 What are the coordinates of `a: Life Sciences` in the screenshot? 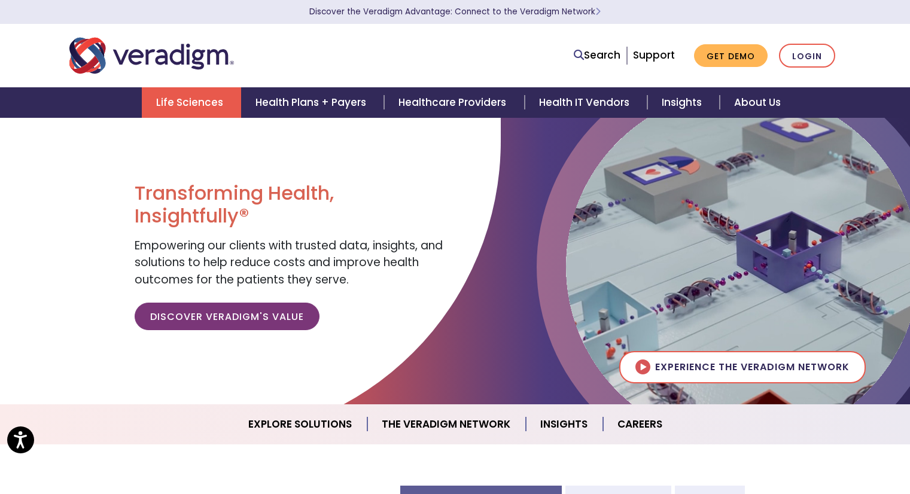 It's located at (191, 102).